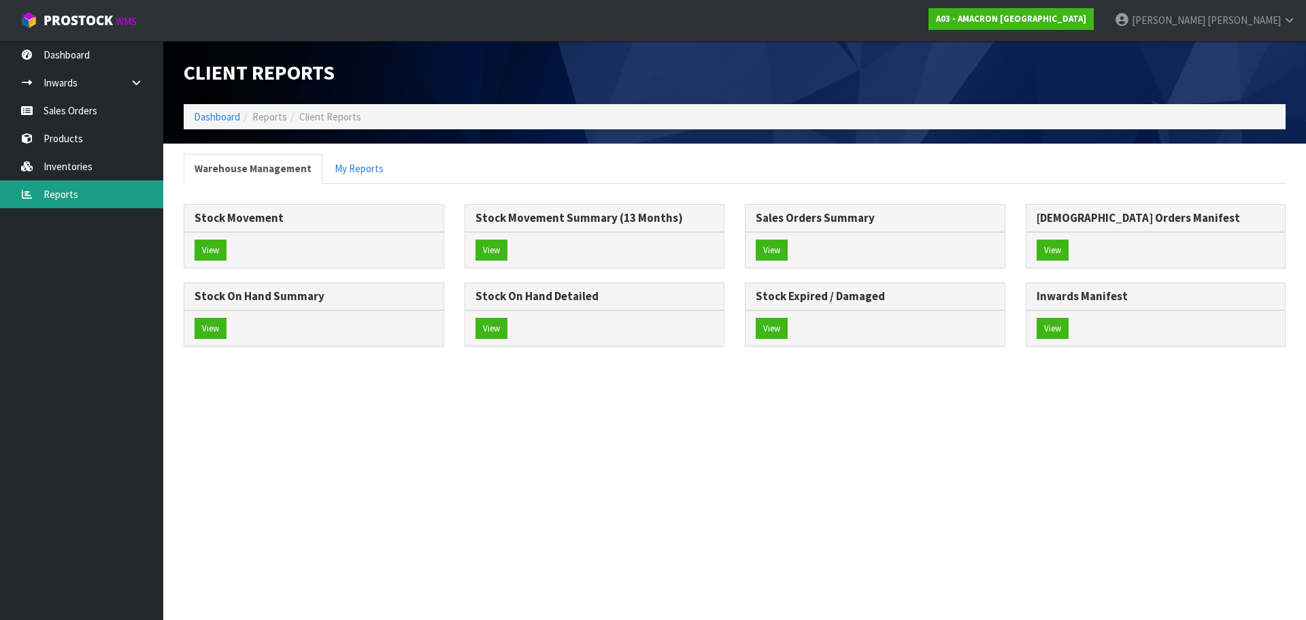  What do you see at coordinates (875, 218) in the screenshot?
I see `h3: Sales Orders Summary` at bounding box center [875, 218].